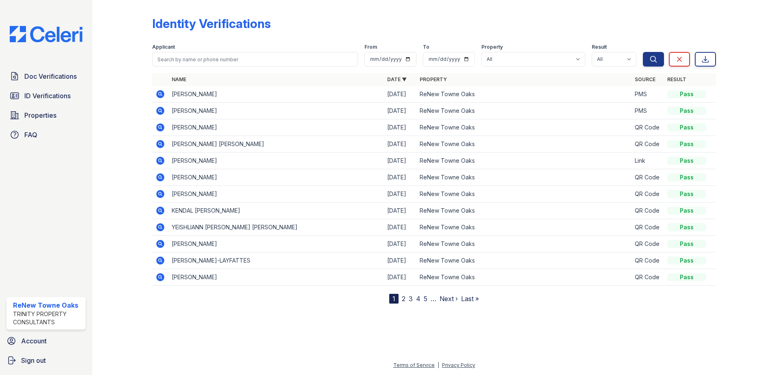 This screenshot has width=776, height=375. Describe the element at coordinates (433, 79) in the screenshot. I see `a: Property` at that location.